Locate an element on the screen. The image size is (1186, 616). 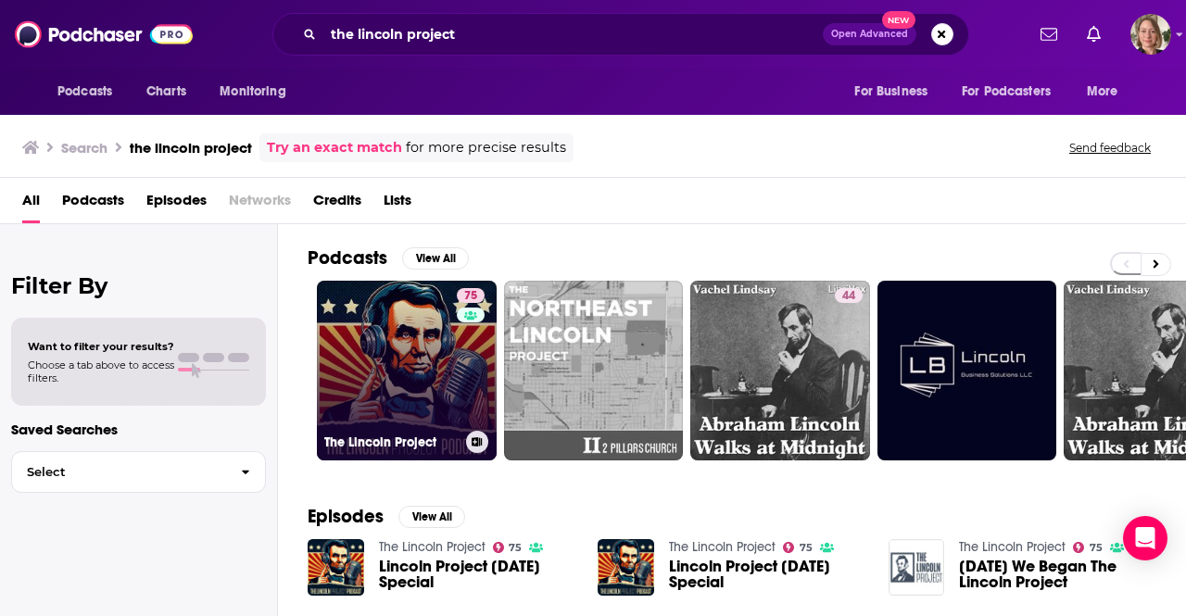
span: More is located at coordinates (1102, 92).